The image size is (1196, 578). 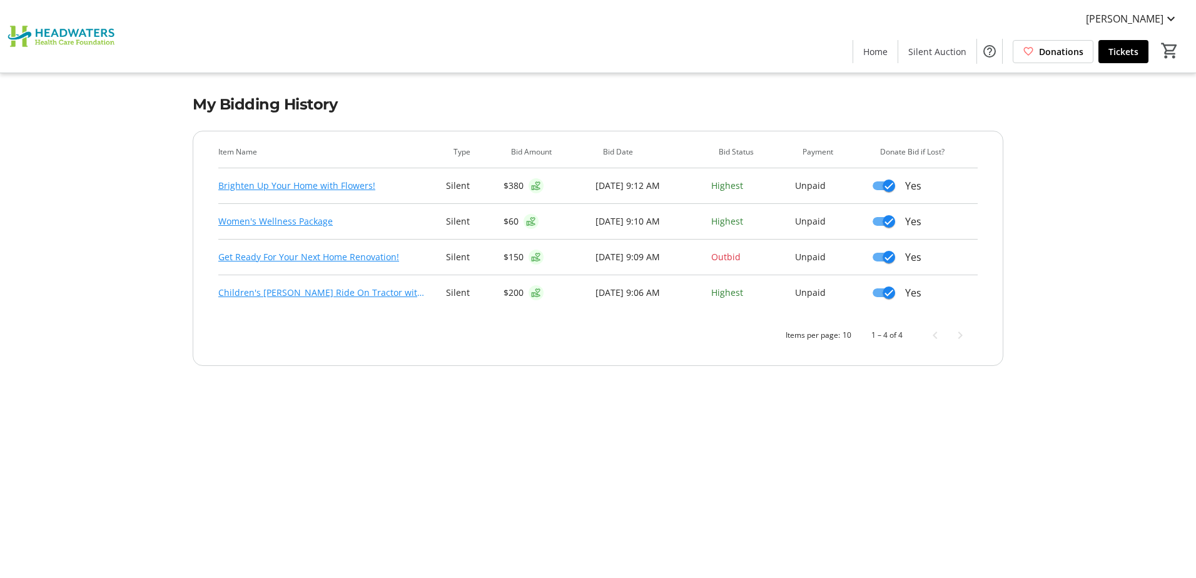 I want to click on h2: My Bidding History, so click(x=598, y=104).